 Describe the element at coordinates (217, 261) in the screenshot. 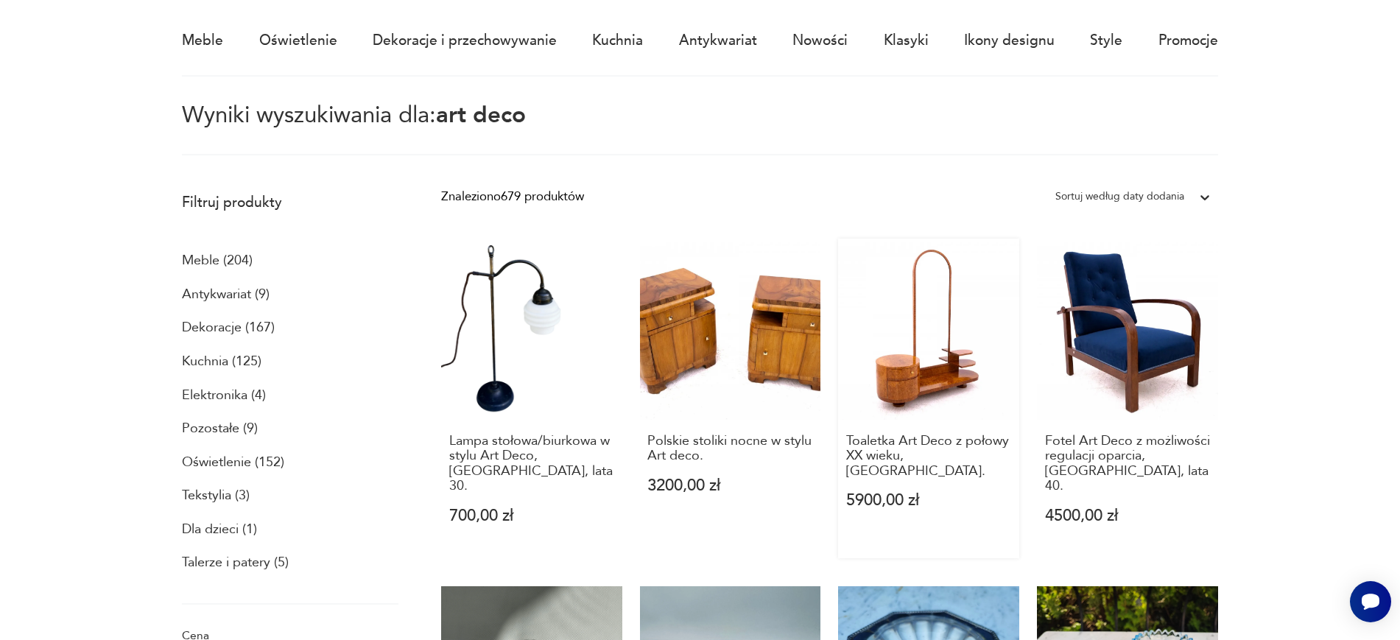

I see `a: Meble (204)` at that location.